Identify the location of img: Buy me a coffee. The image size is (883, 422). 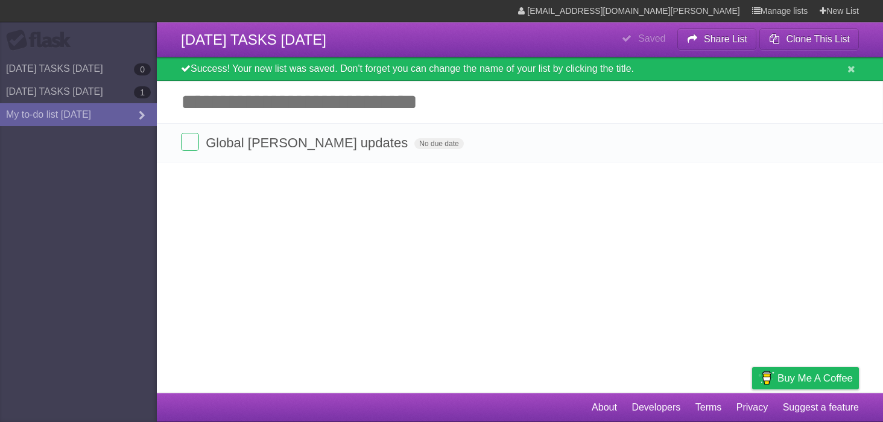
(766, 378).